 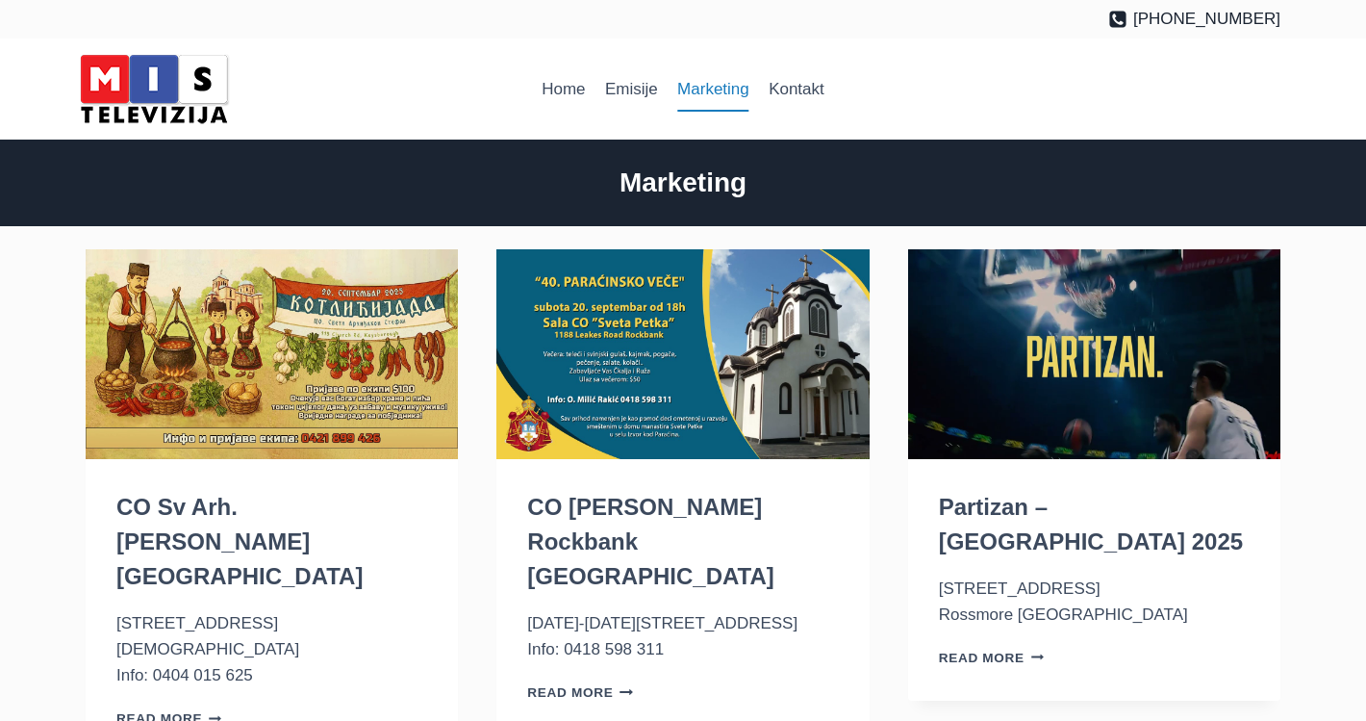 What do you see at coordinates (1094, 354) in the screenshot?
I see `a: Partizan – Australia 2025` at bounding box center [1094, 354].